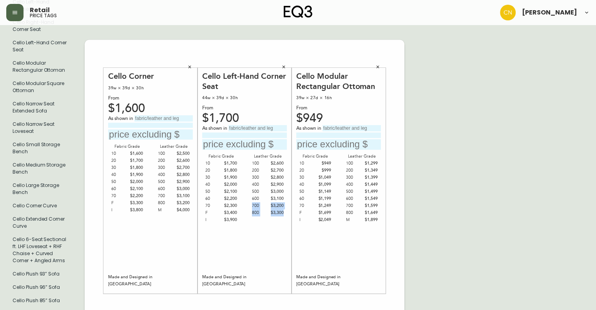 This screenshot has height=310, width=596. What do you see at coordinates (213, 163) in the screenshot?
I see `div: 10` at bounding box center [213, 163].